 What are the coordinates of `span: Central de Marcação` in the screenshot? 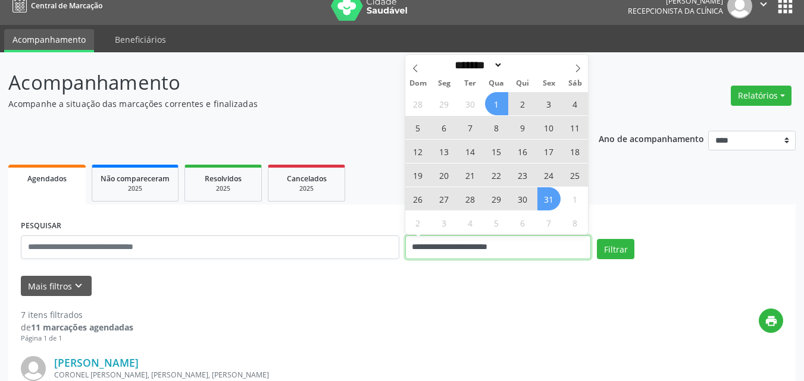 It's located at (67, 5).